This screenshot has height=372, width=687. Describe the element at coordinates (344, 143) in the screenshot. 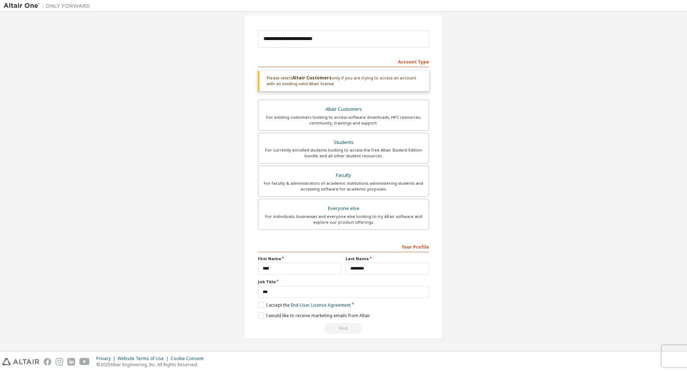

I see `div: Students` at that location.